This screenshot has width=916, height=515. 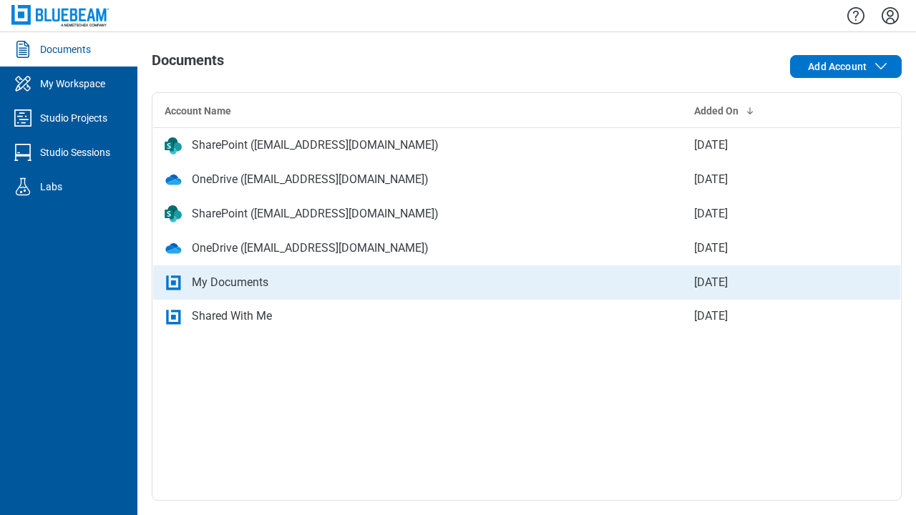 What do you see at coordinates (230, 283) in the screenshot?
I see `div: My Documents` at bounding box center [230, 283].